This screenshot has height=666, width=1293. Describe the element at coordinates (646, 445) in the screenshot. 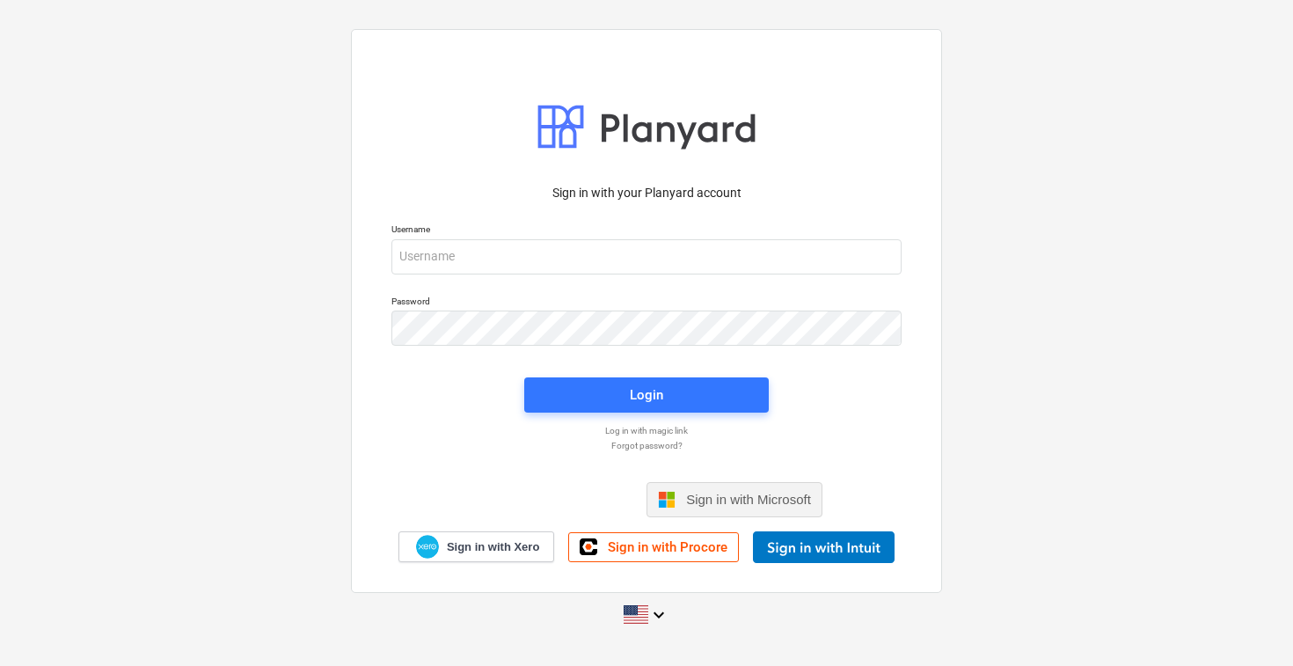

I see `a: Forgot password?` at that location.